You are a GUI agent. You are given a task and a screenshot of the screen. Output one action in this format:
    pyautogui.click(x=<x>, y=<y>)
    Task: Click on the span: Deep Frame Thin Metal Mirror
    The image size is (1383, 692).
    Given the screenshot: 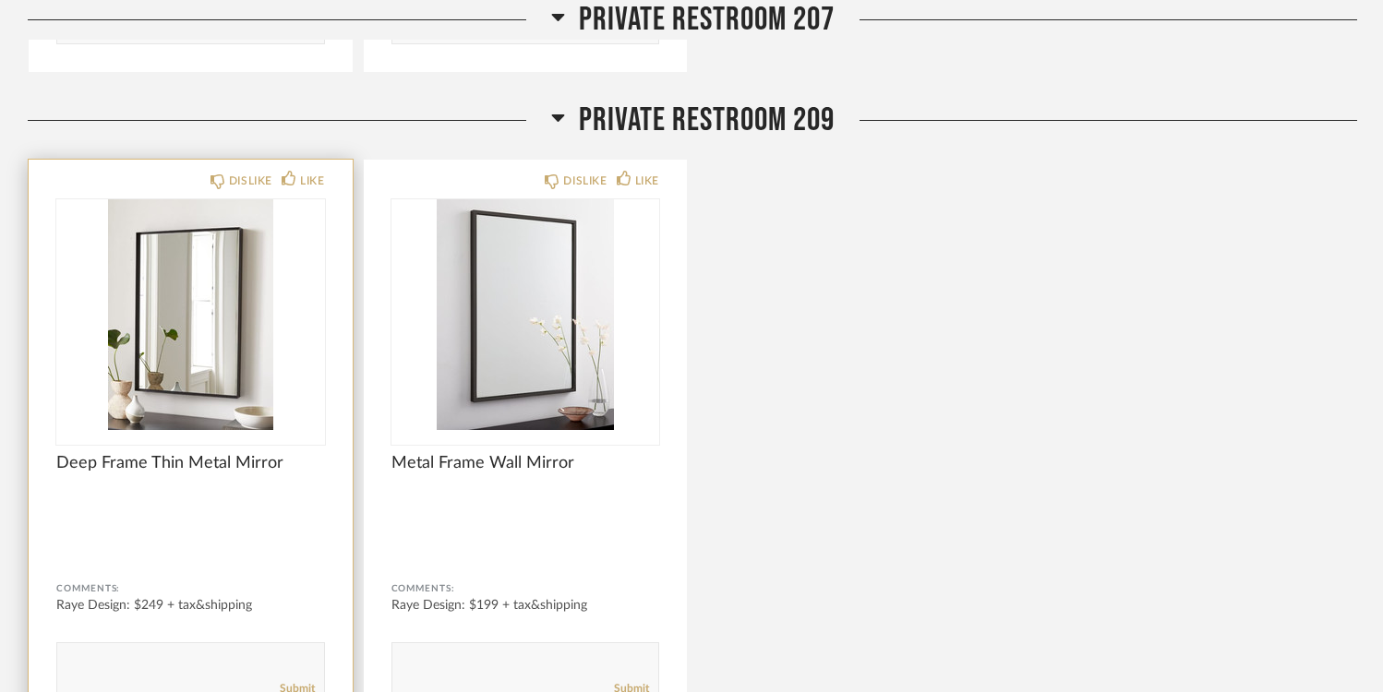 What is the action you would take?
    pyautogui.click(x=190, y=463)
    